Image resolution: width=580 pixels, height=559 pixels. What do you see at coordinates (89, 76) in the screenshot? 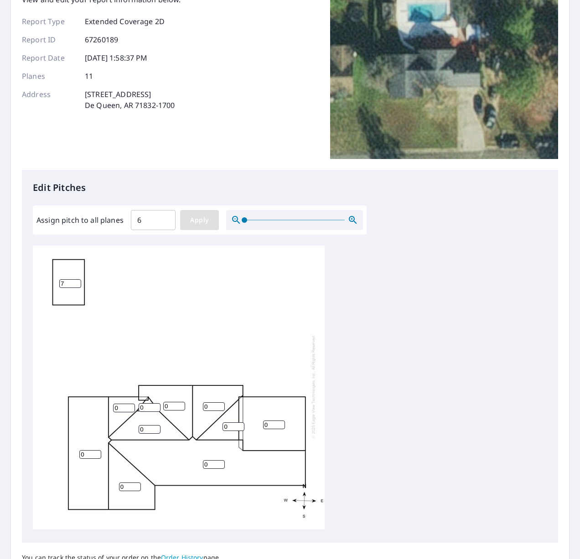
I see `p: 11` at bounding box center [89, 76].